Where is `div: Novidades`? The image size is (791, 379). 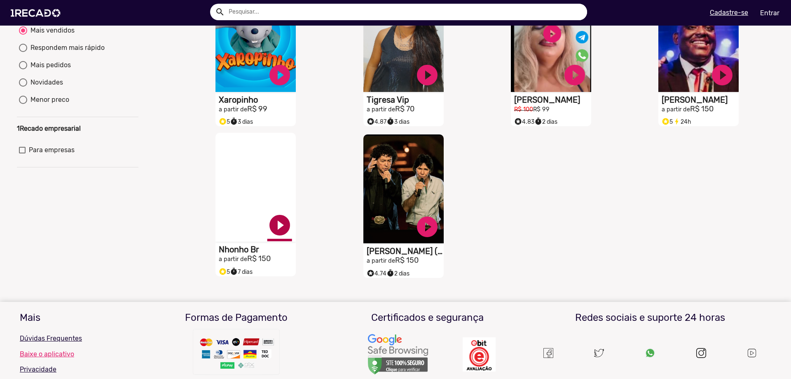 div: Novidades is located at coordinates (45, 82).